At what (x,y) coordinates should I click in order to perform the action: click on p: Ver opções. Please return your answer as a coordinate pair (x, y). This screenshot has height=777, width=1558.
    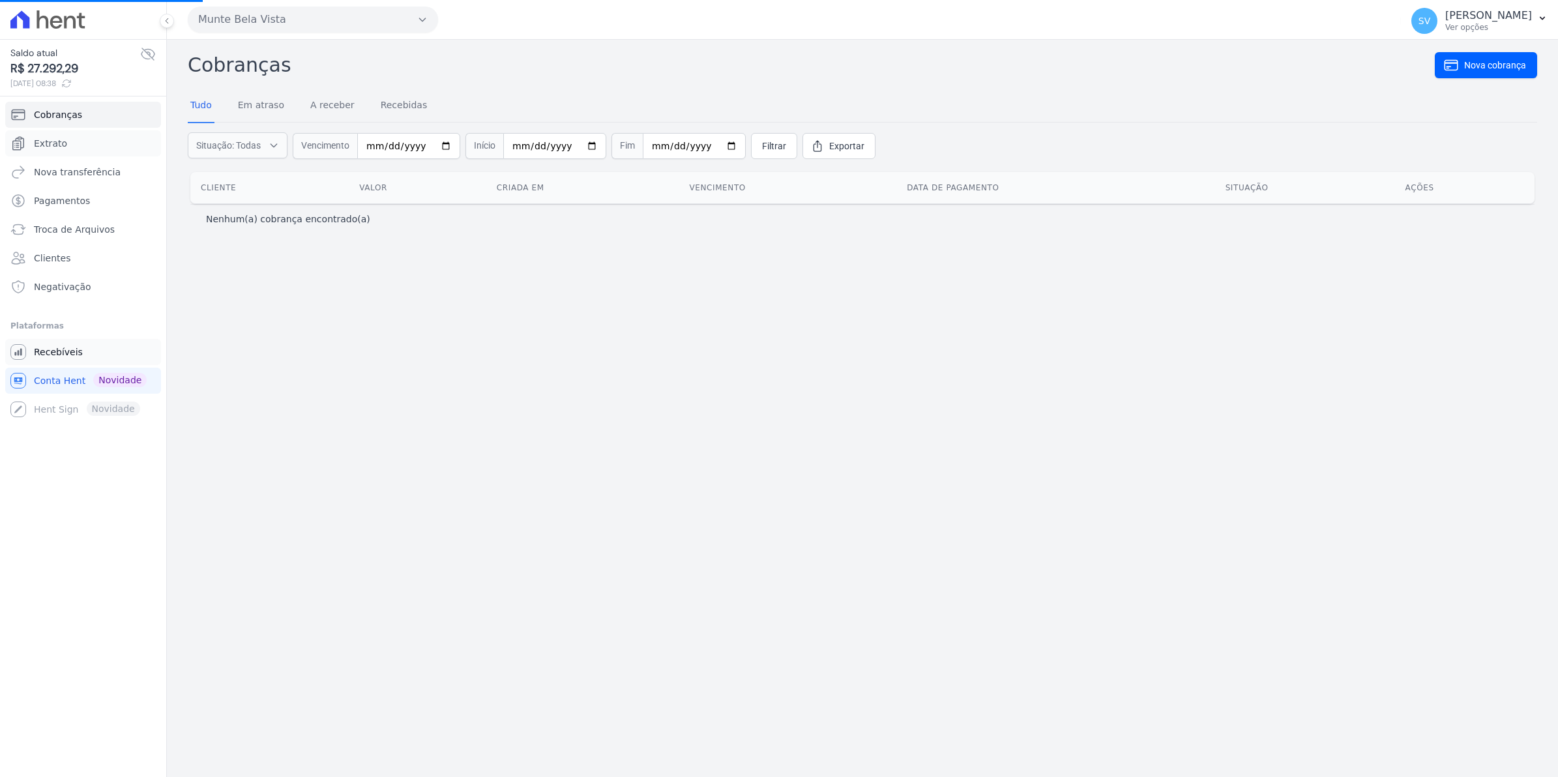
    Looking at the image, I should click on (1488, 27).